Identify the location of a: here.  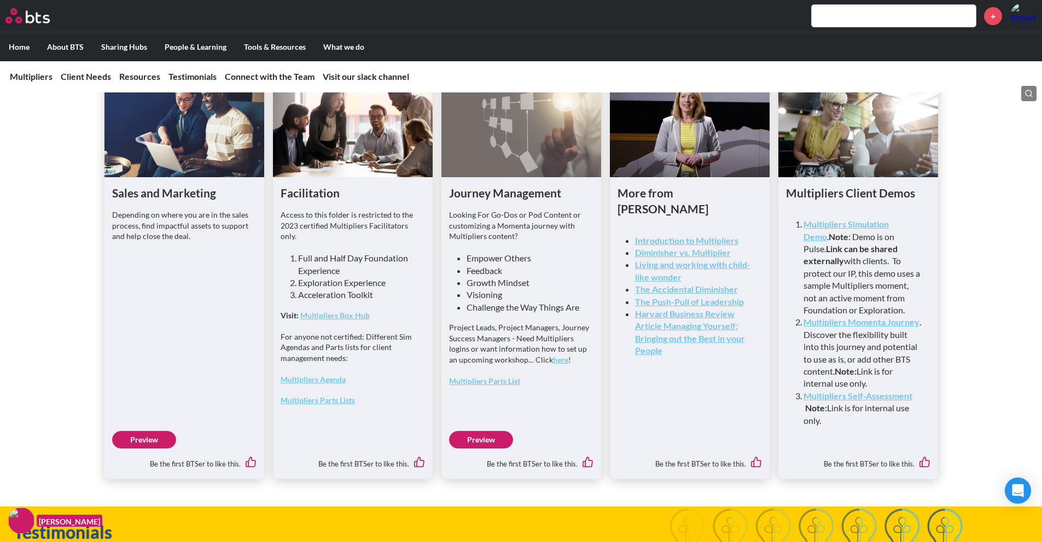
(561, 359).